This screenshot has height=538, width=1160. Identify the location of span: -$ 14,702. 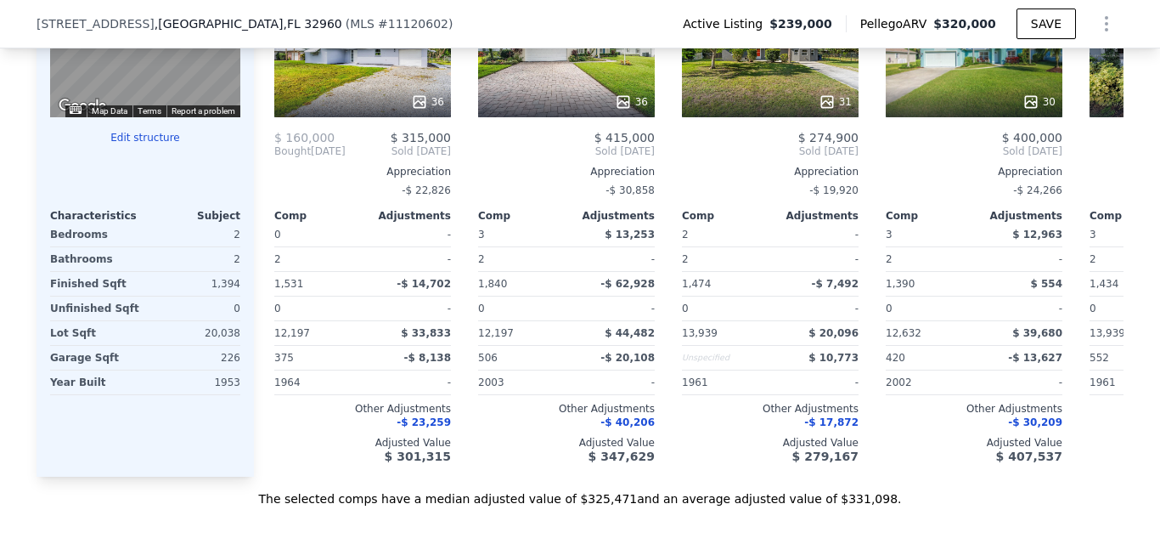
(424, 284).